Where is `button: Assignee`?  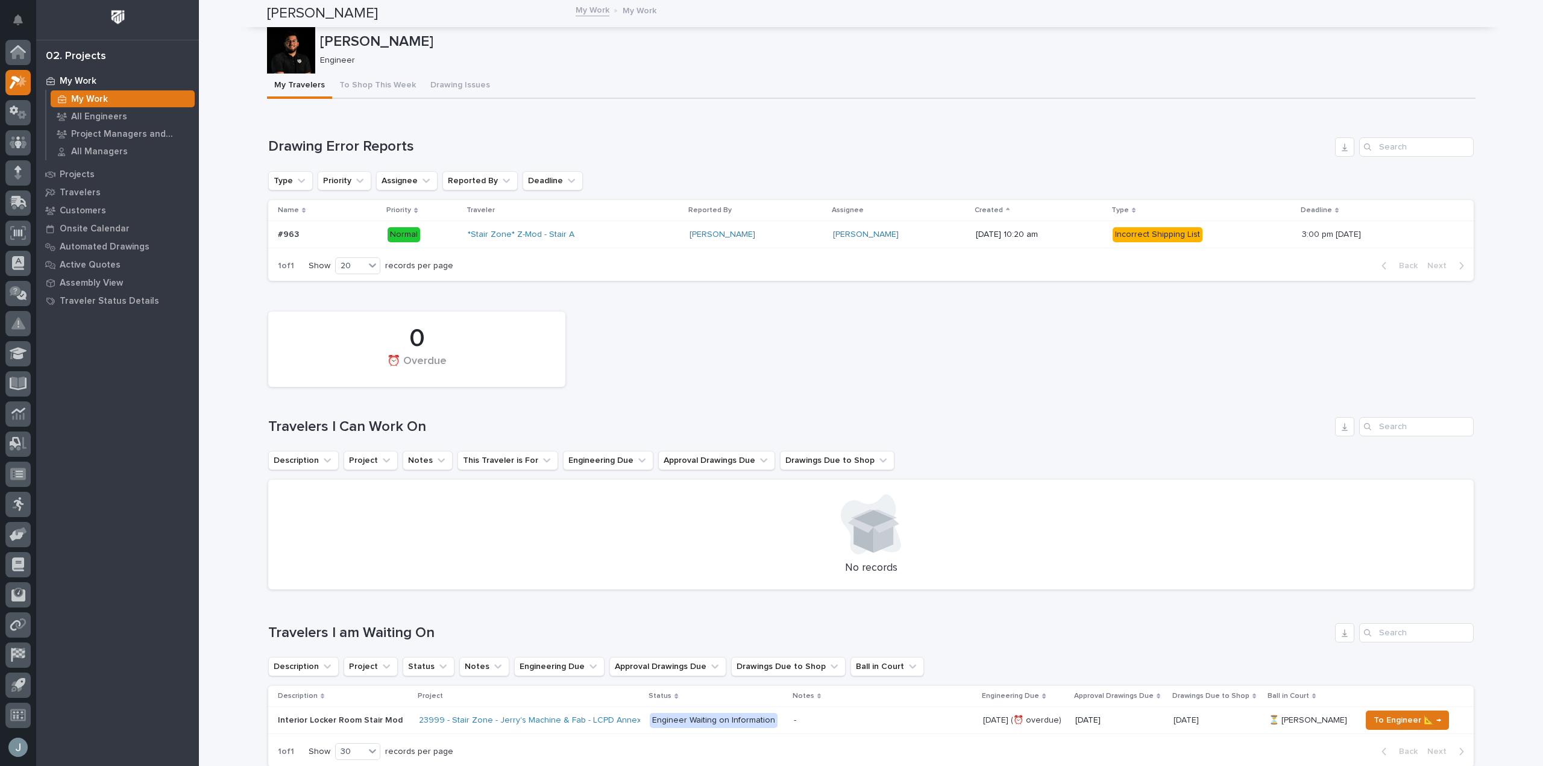
button: Assignee is located at coordinates (407, 181).